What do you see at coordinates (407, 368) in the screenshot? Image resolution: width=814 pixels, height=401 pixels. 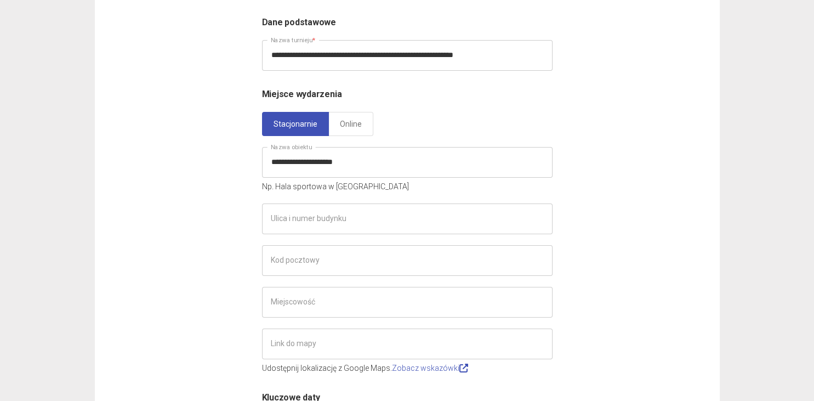 I see `p: Udostępnij lokalizację z Google Maps.` at bounding box center [407, 368].